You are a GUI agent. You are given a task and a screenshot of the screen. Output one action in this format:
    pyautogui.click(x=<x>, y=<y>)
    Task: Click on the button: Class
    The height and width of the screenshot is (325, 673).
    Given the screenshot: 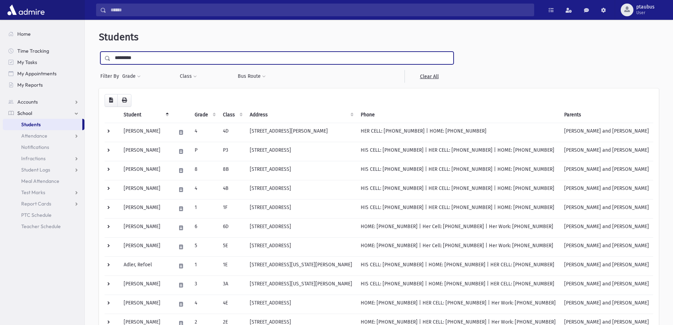 What is the action you would take?
    pyautogui.click(x=188, y=76)
    